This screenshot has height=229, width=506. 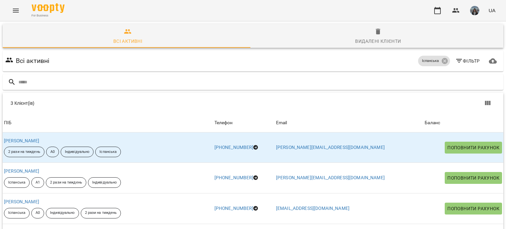 I want to click on img: 5016bfd3fcb89ecb1154f9e8b701e3c2.jpg, so click(x=475, y=11).